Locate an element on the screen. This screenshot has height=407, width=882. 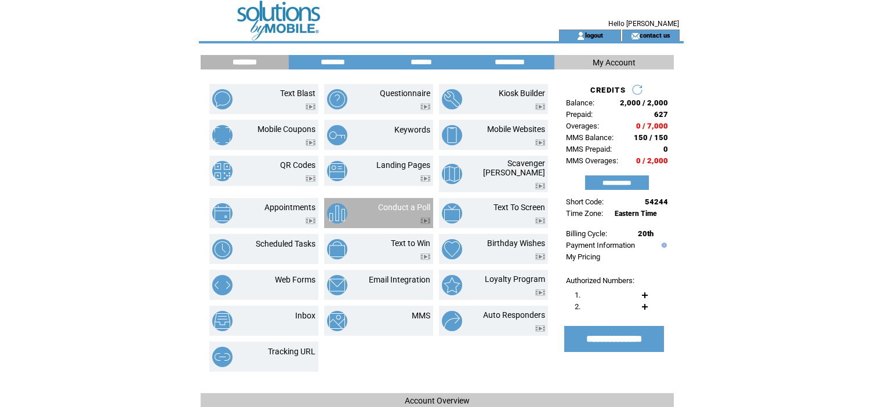
img: text-blast.png is located at coordinates (222, 99).